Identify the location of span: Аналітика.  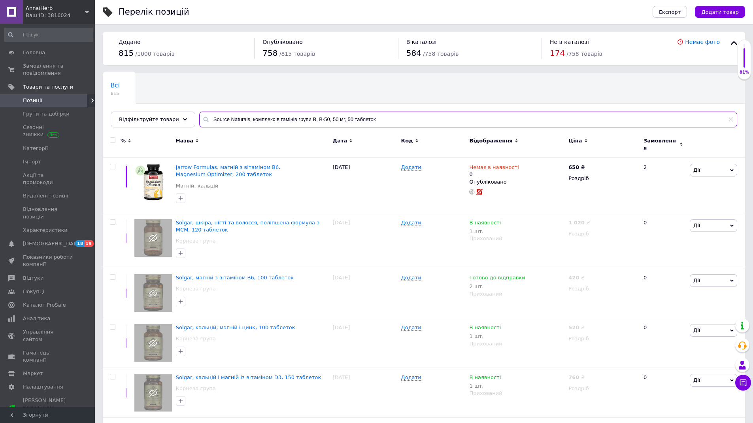
(36, 318).